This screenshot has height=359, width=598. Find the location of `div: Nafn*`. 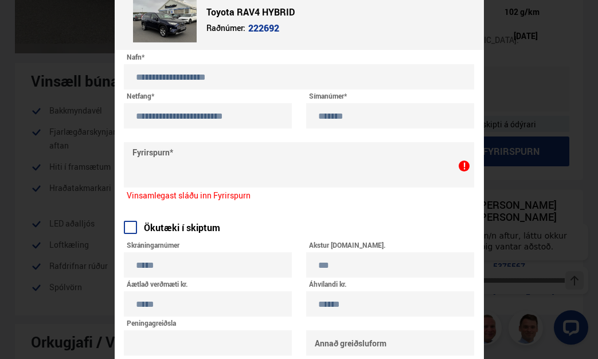

div: Nafn* is located at coordinates (131, 57).